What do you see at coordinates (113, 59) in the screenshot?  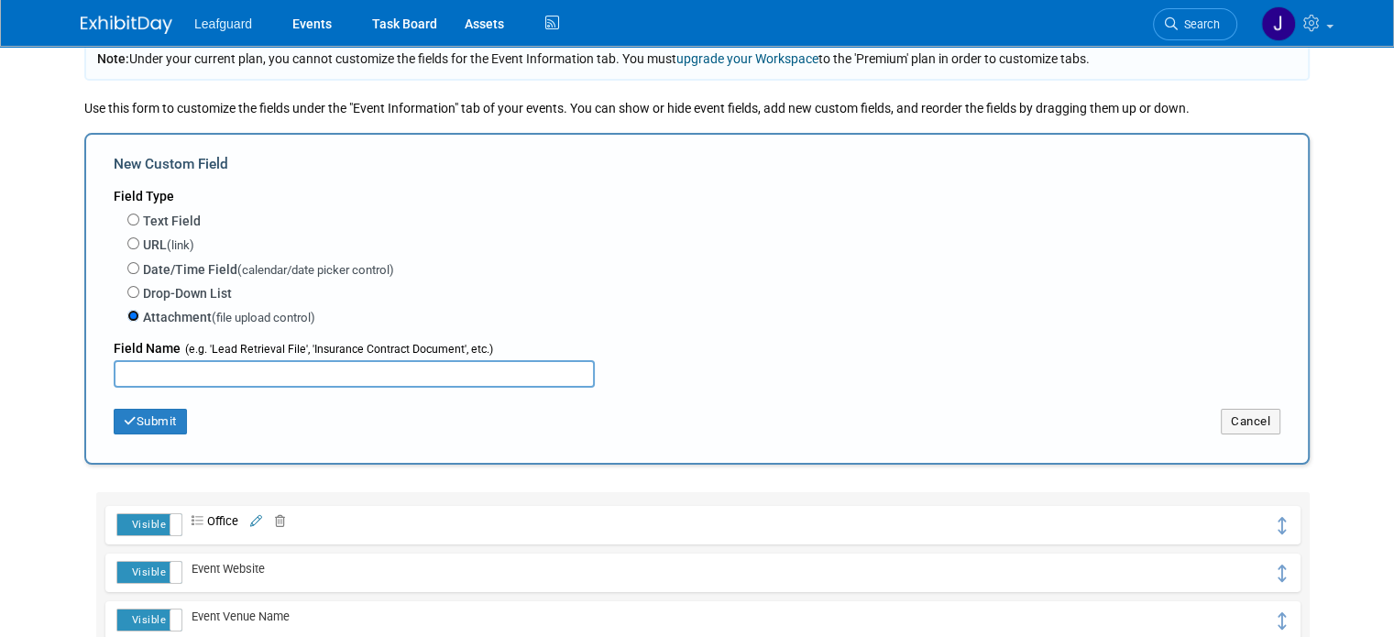 I see `span: Note:` at bounding box center [113, 59].